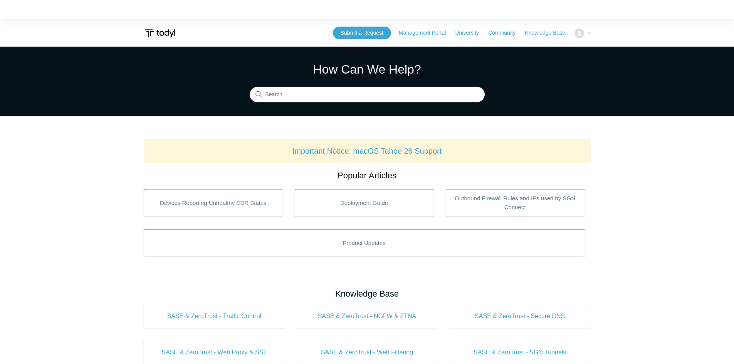  Describe the element at coordinates (506, 33) in the screenshot. I see `a: Community` at that location.